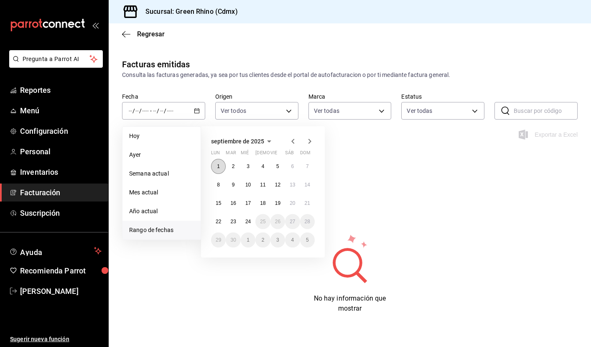 The height and width of the screenshot is (347, 591). I want to click on abbr: 5 de septiembre de 2025, so click(278, 166).